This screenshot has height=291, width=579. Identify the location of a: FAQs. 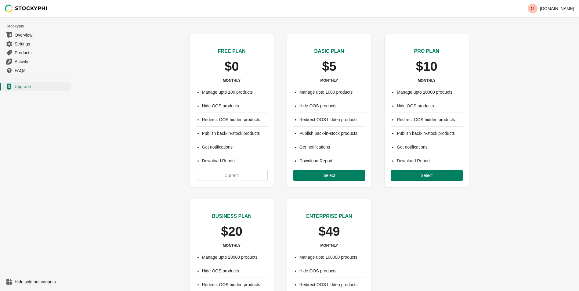
(36, 70).